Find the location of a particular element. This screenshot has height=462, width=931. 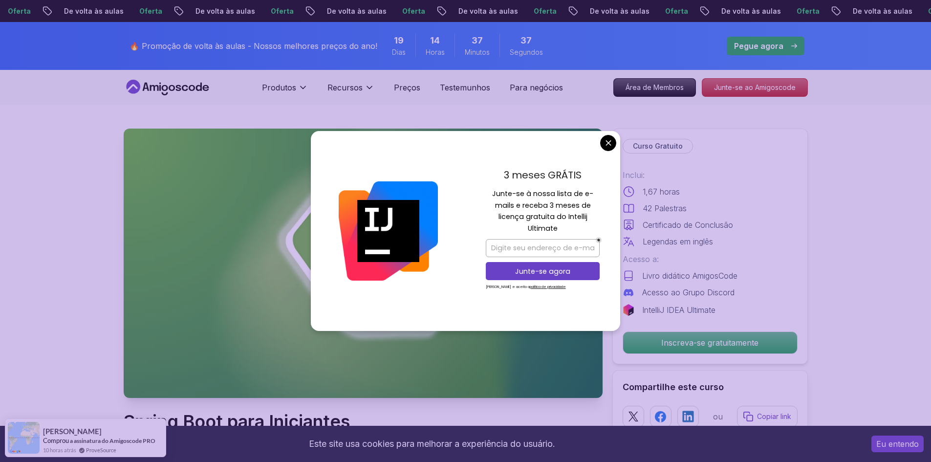

img: logotipo da jetbrains is located at coordinates (628, 310).